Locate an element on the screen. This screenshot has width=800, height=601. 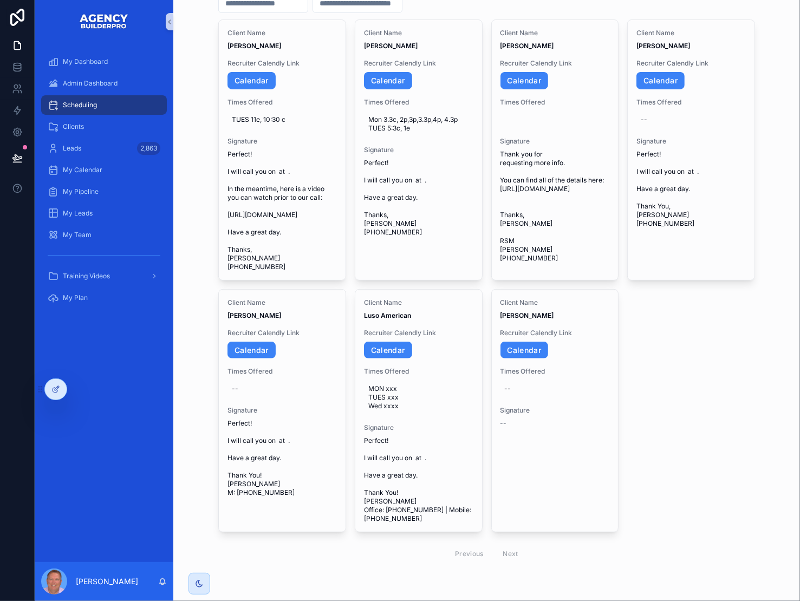
span: TUES 11e, 10:30 c is located at coordinates (282, 120).